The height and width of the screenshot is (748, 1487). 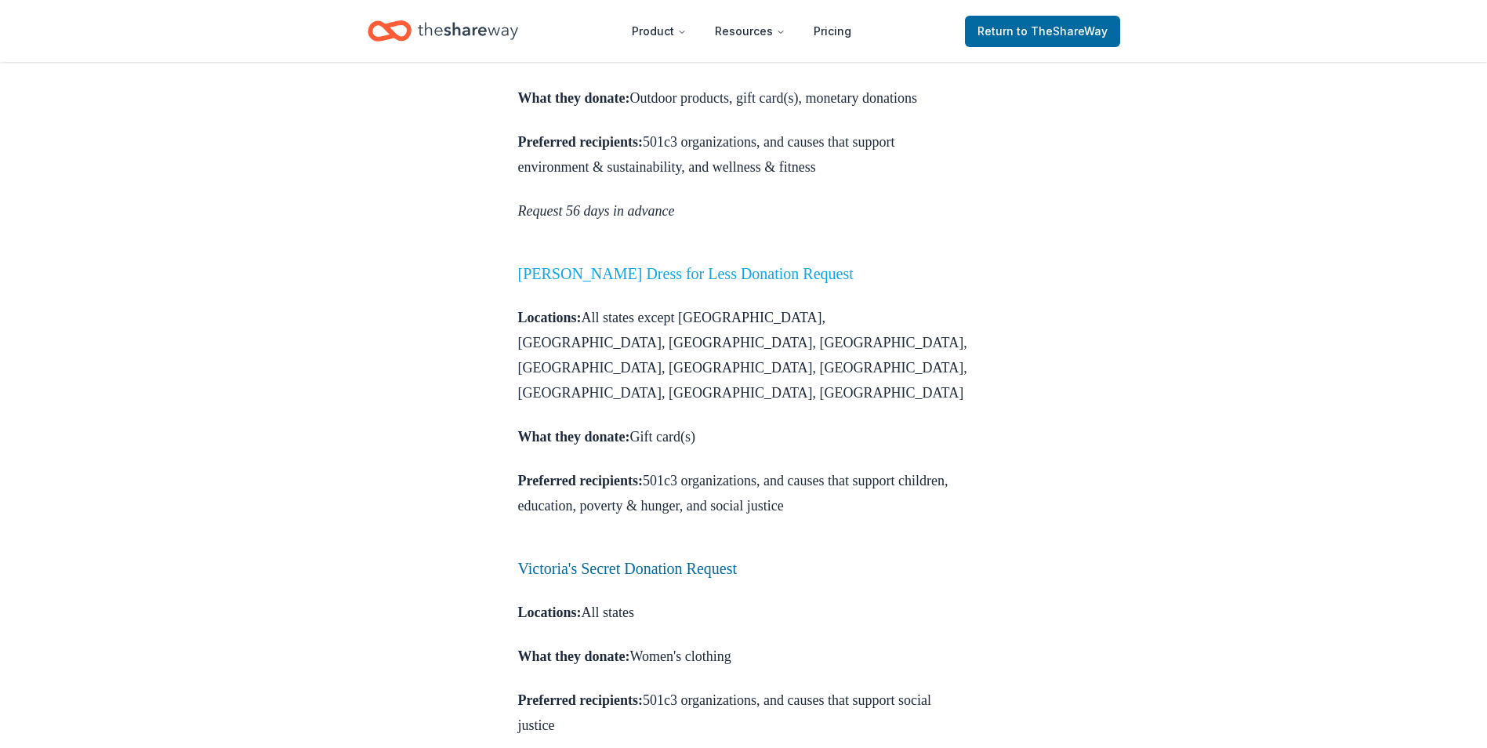 I want to click on p: Women's clothing, so click(x=744, y=656).